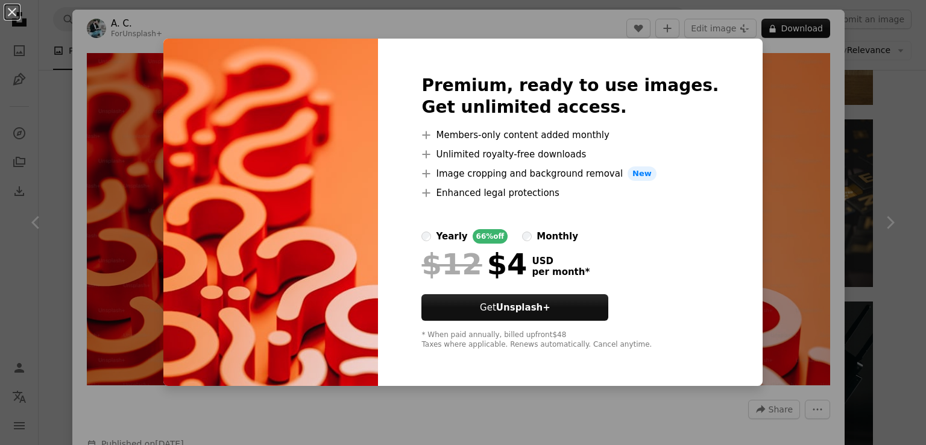  What do you see at coordinates (452, 236) in the screenshot?
I see `div: yearly` at bounding box center [452, 236].